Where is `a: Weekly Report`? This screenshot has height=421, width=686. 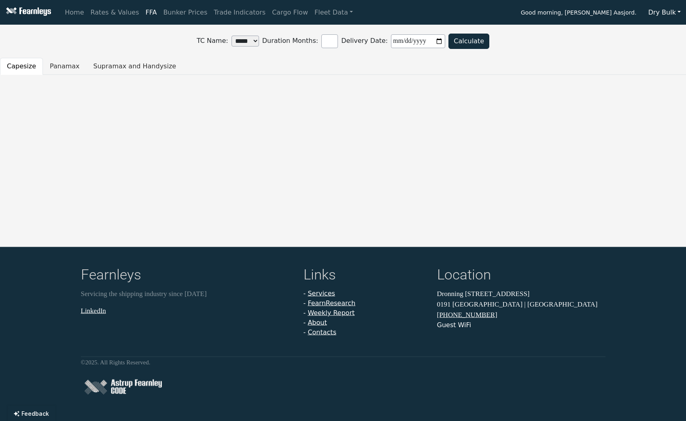 a: Weekly Report is located at coordinates (331, 313).